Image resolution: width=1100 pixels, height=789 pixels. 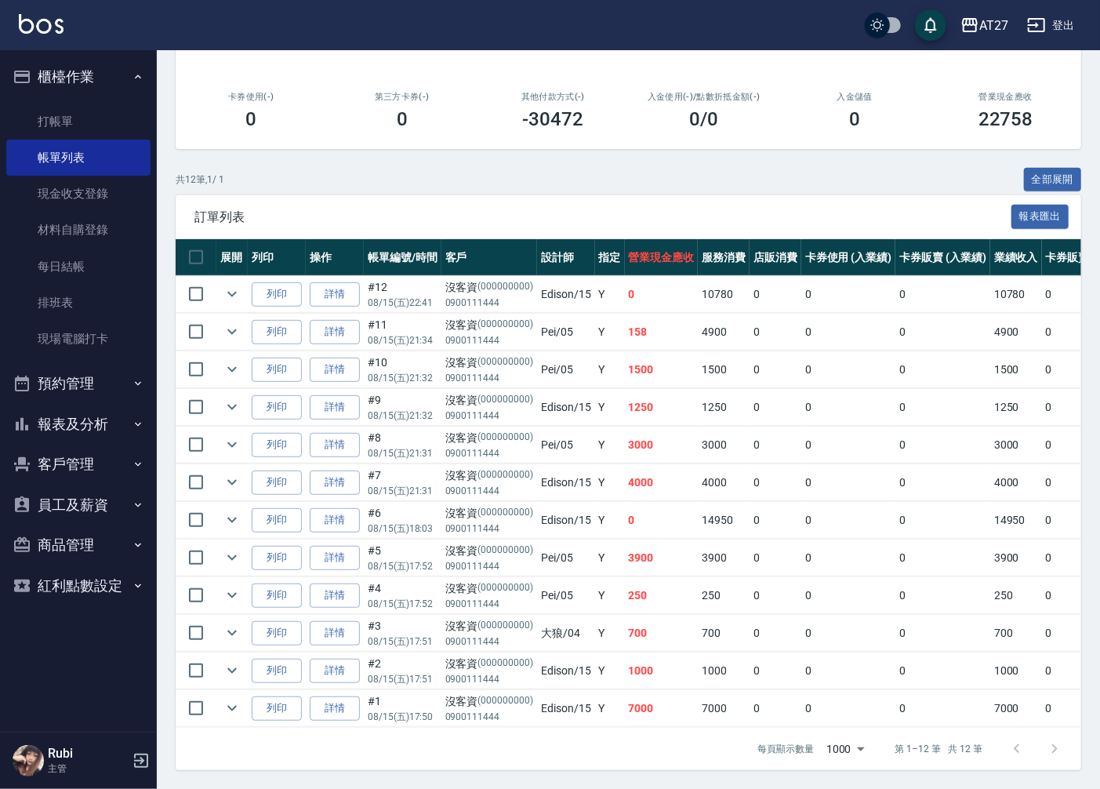 I want to click on td: #8, so click(x=402, y=444).